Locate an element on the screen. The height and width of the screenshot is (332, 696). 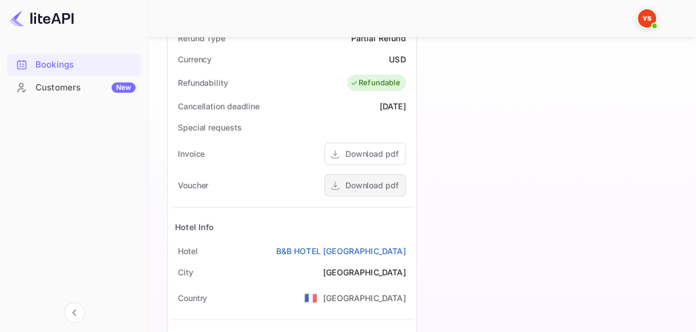
div: Special requests is located at coordinates (209, 127).